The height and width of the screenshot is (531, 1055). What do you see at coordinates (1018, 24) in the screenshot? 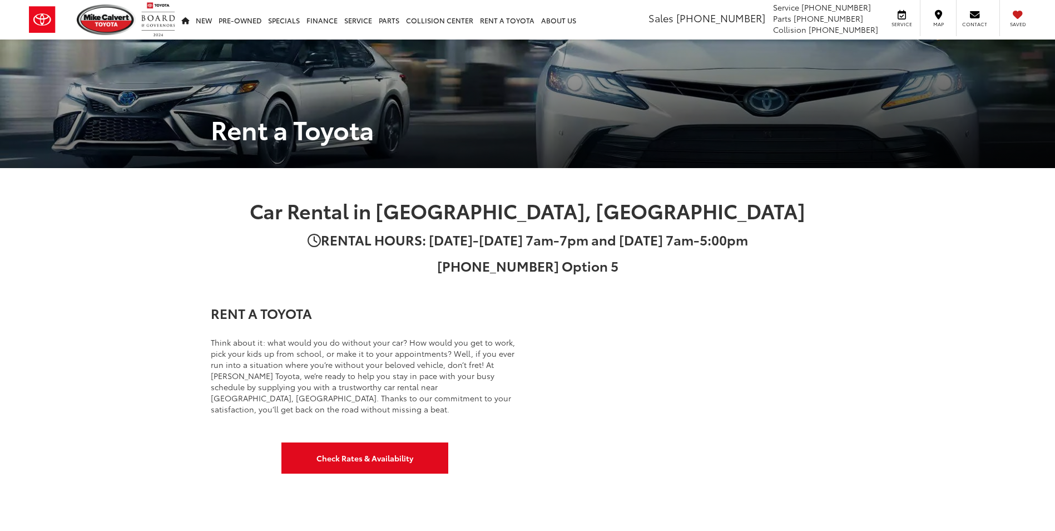
I see `span: Saved` at bounding box center [1018, 24].